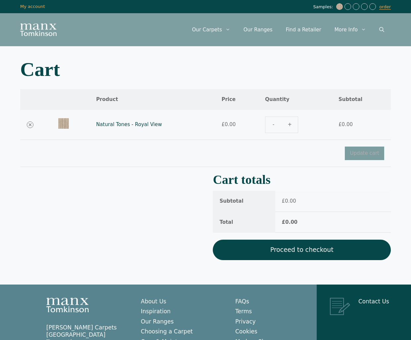  Describe the element at coordinates (129, 125) in the screenshot. I see `a: Natural Tones - Royal View` at that location.